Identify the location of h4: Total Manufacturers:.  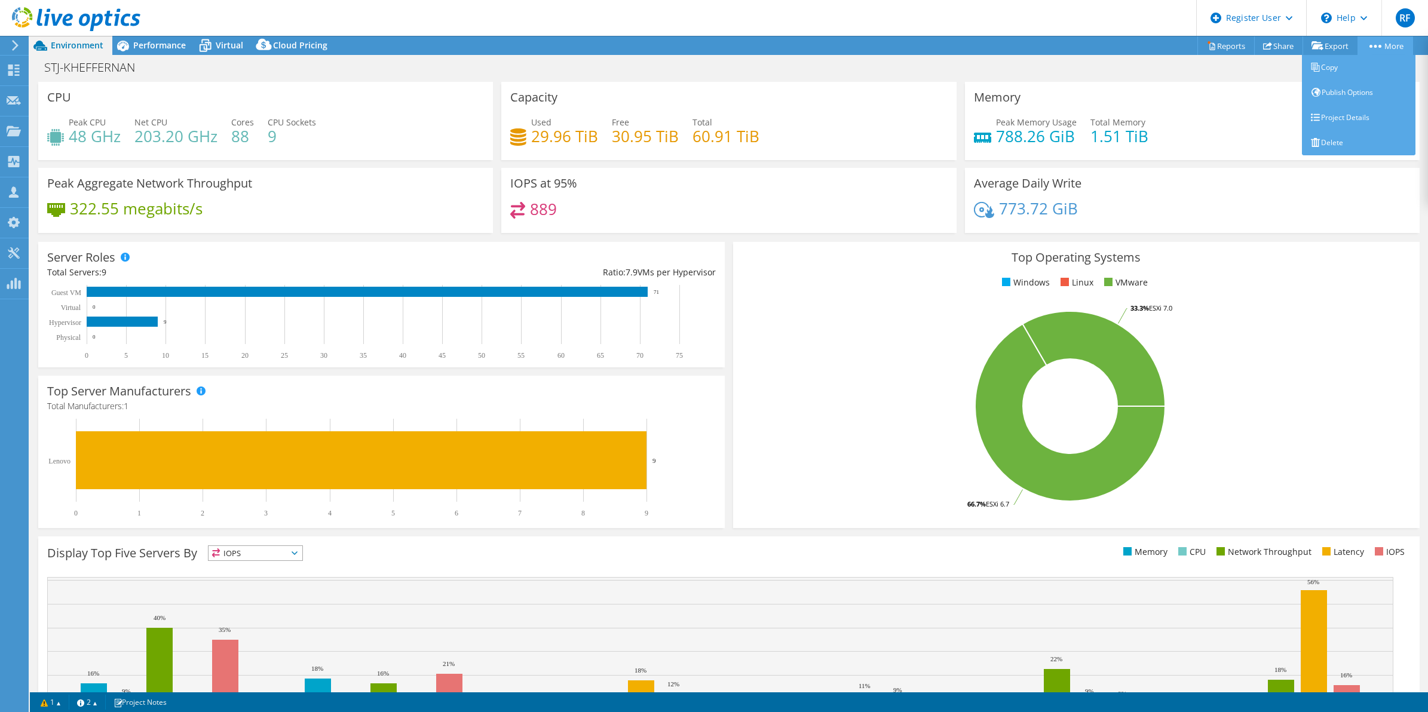
(381, 406).